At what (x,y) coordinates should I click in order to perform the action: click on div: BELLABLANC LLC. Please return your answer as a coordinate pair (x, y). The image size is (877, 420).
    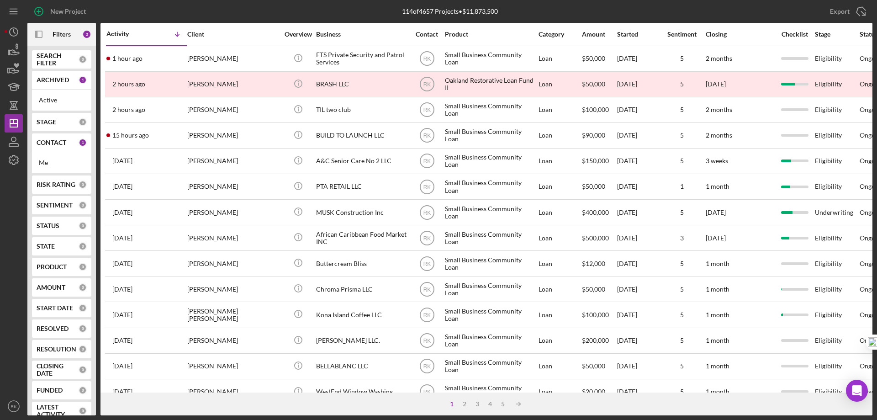
    Looking at the image, I should click on (362, 366).